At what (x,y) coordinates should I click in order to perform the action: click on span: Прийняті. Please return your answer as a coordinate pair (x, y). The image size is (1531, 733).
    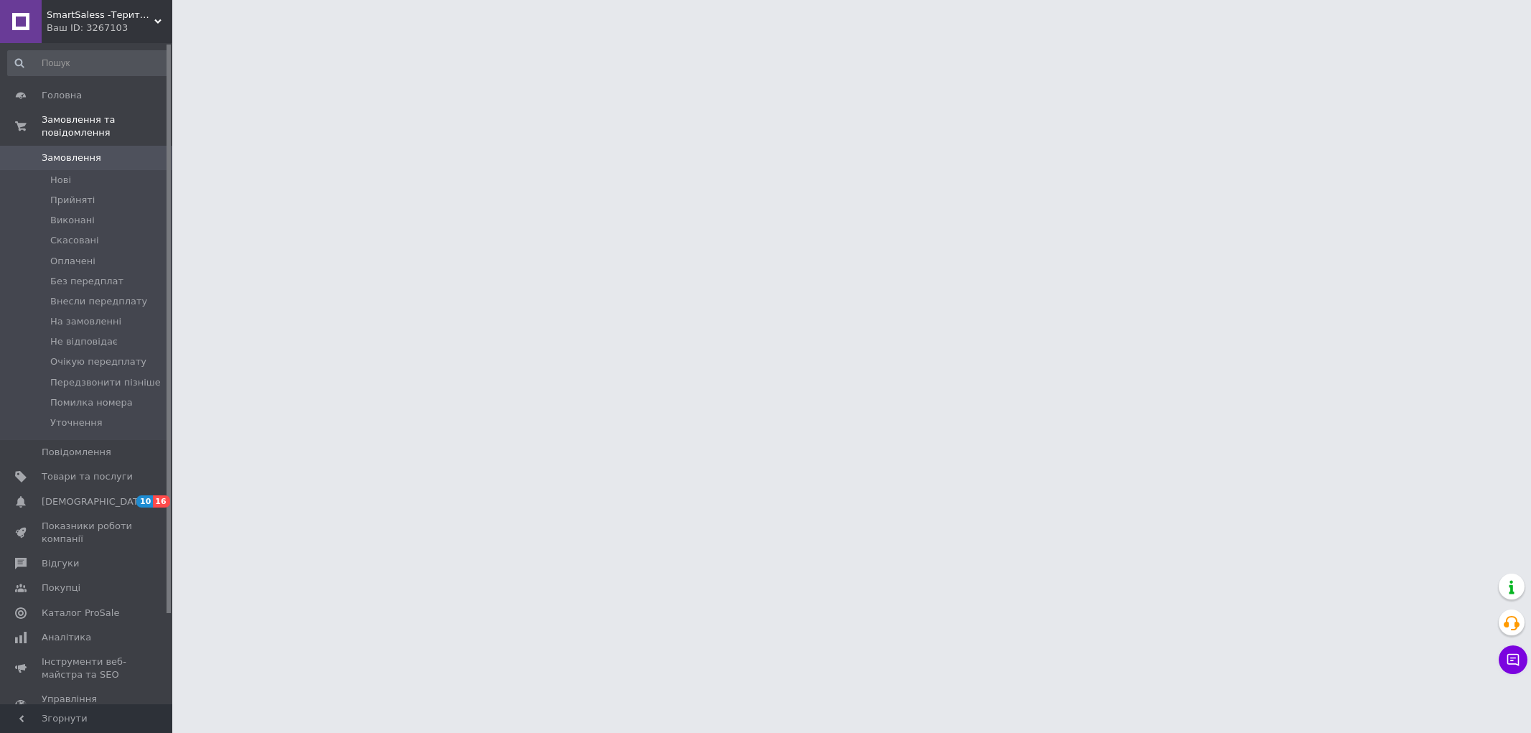
    Looking at the image, I should click on (72, 200).